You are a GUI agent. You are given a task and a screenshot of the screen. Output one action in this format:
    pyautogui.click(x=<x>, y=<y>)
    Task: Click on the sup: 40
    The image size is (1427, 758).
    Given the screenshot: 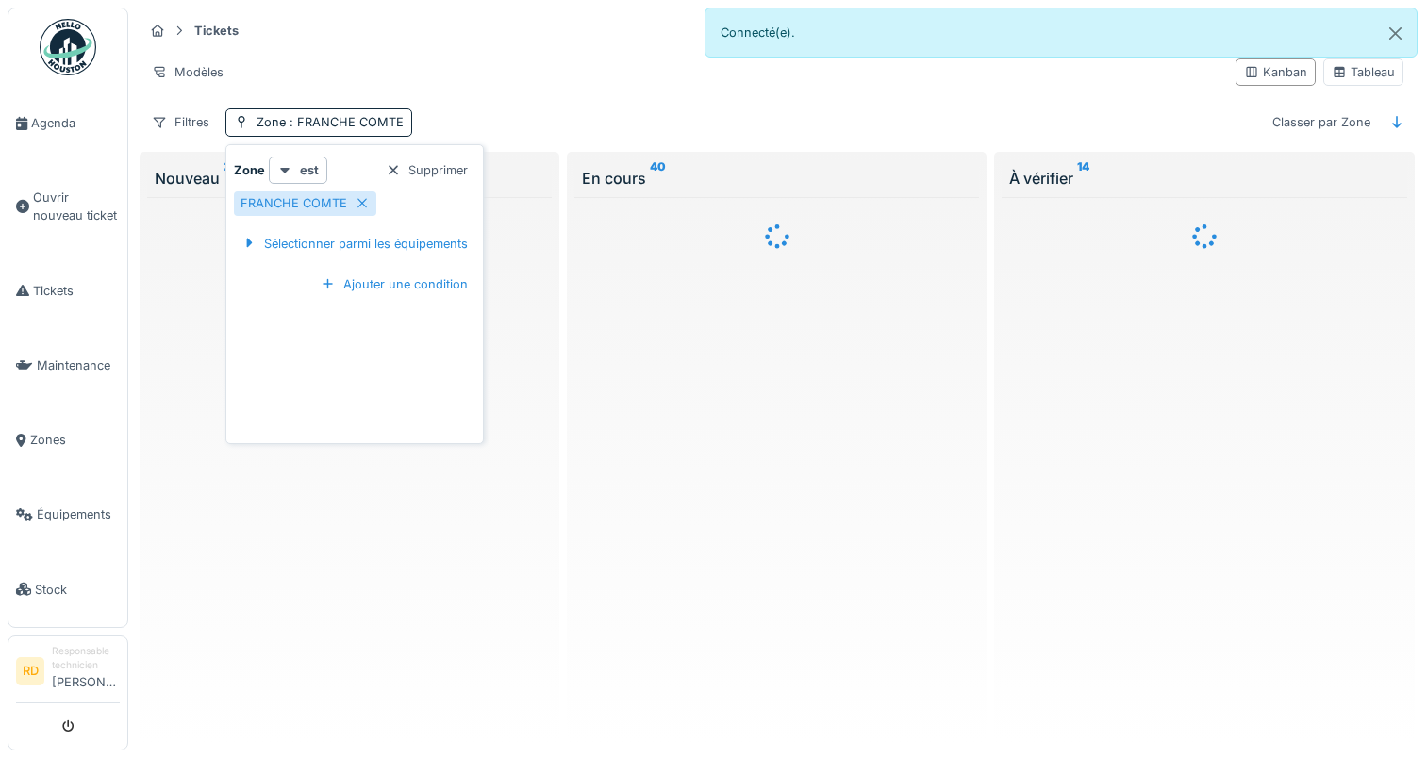 What is the action you would take?
    pyautogui.click(x=657, y=178)
    